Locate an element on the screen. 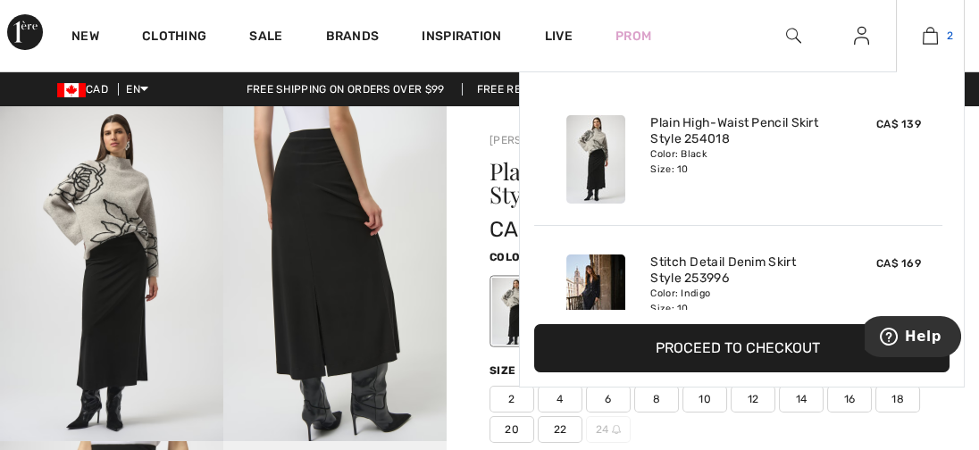  a: Live is located at coordinates (558, 36).